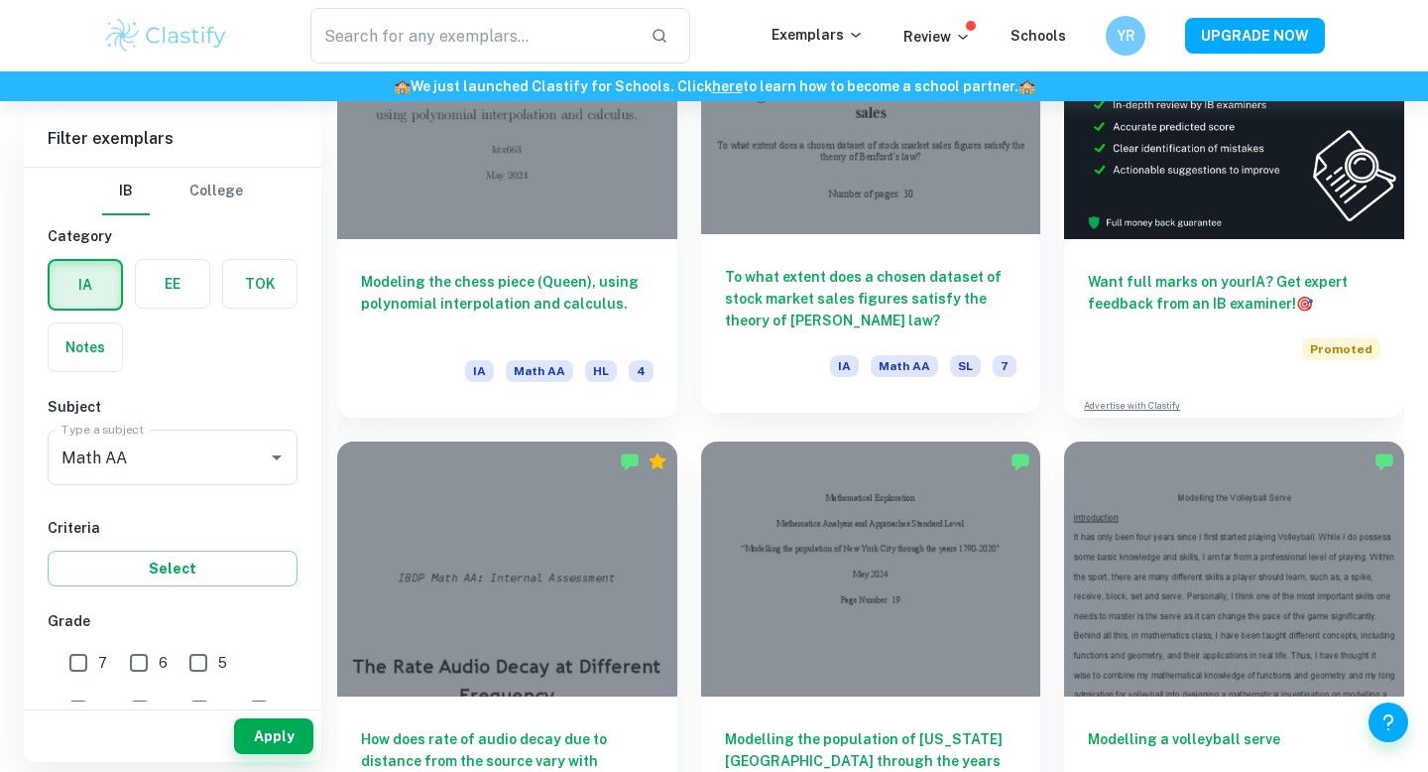 The height and width of the screenshot is (772, 1428). I want to click on h6: We just launched Clastify for Schools. Click to learn how to become a school partner., so click(714, 86).